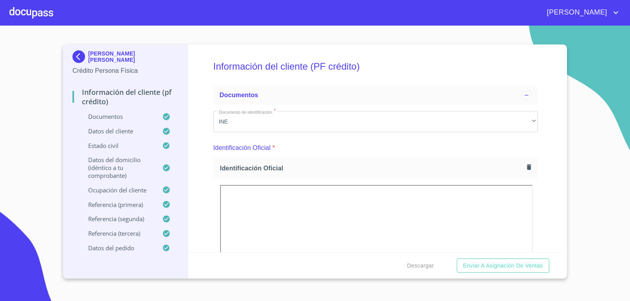 This screenshot has width=630, height=301. I want to click on p: Datos del cliente, so click(117, 131).